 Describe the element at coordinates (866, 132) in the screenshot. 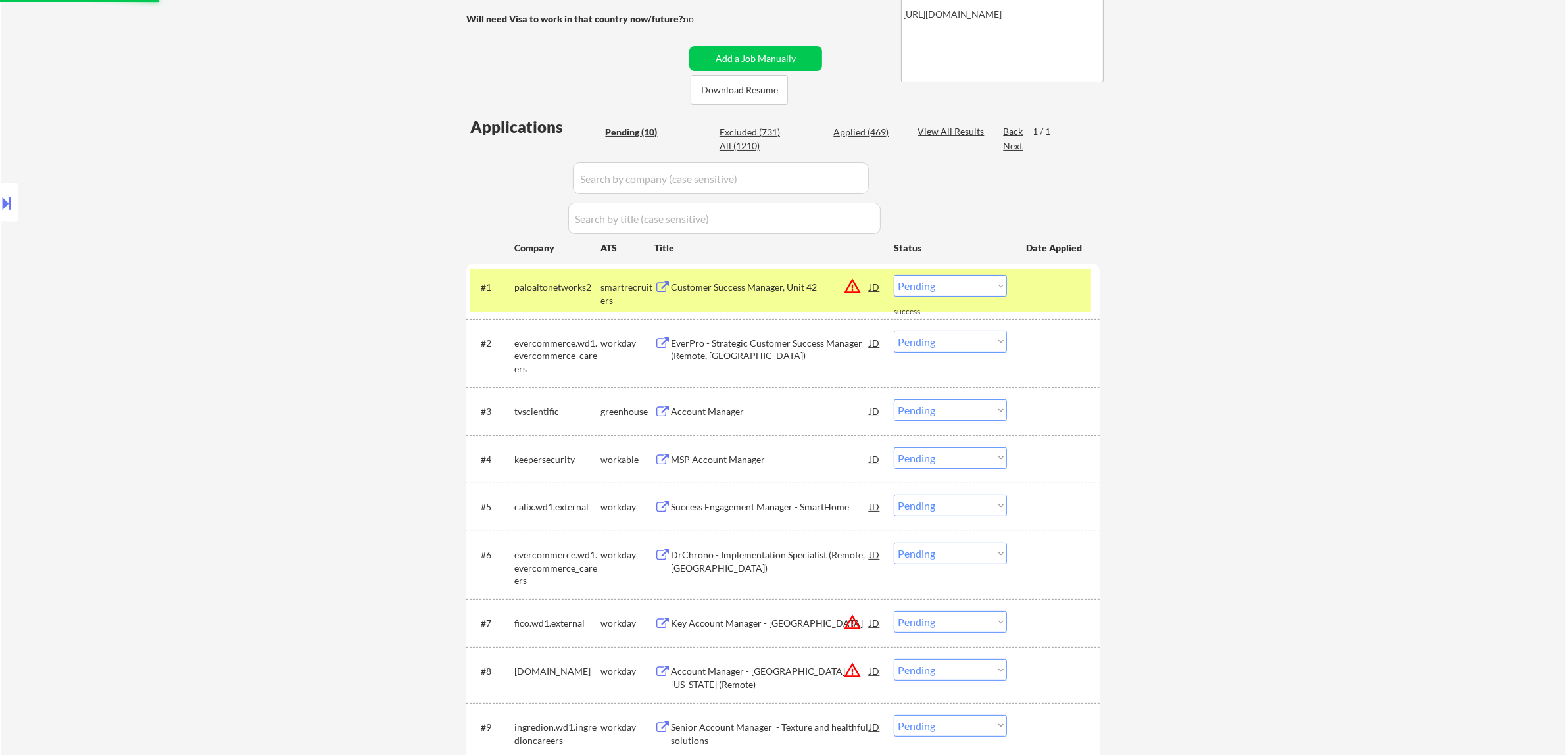

I see `div: Applied (469)` at that location.